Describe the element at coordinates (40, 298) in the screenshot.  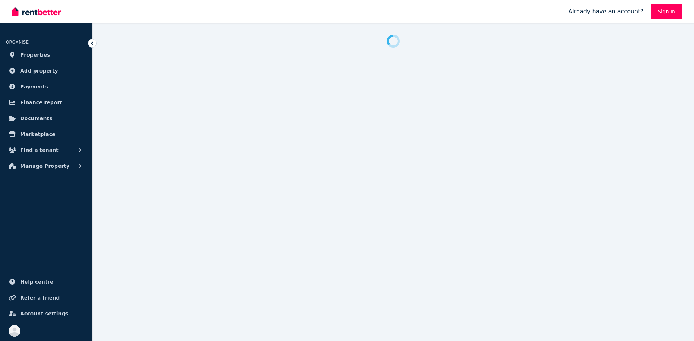
I see `span: Refer a friend` at that location.